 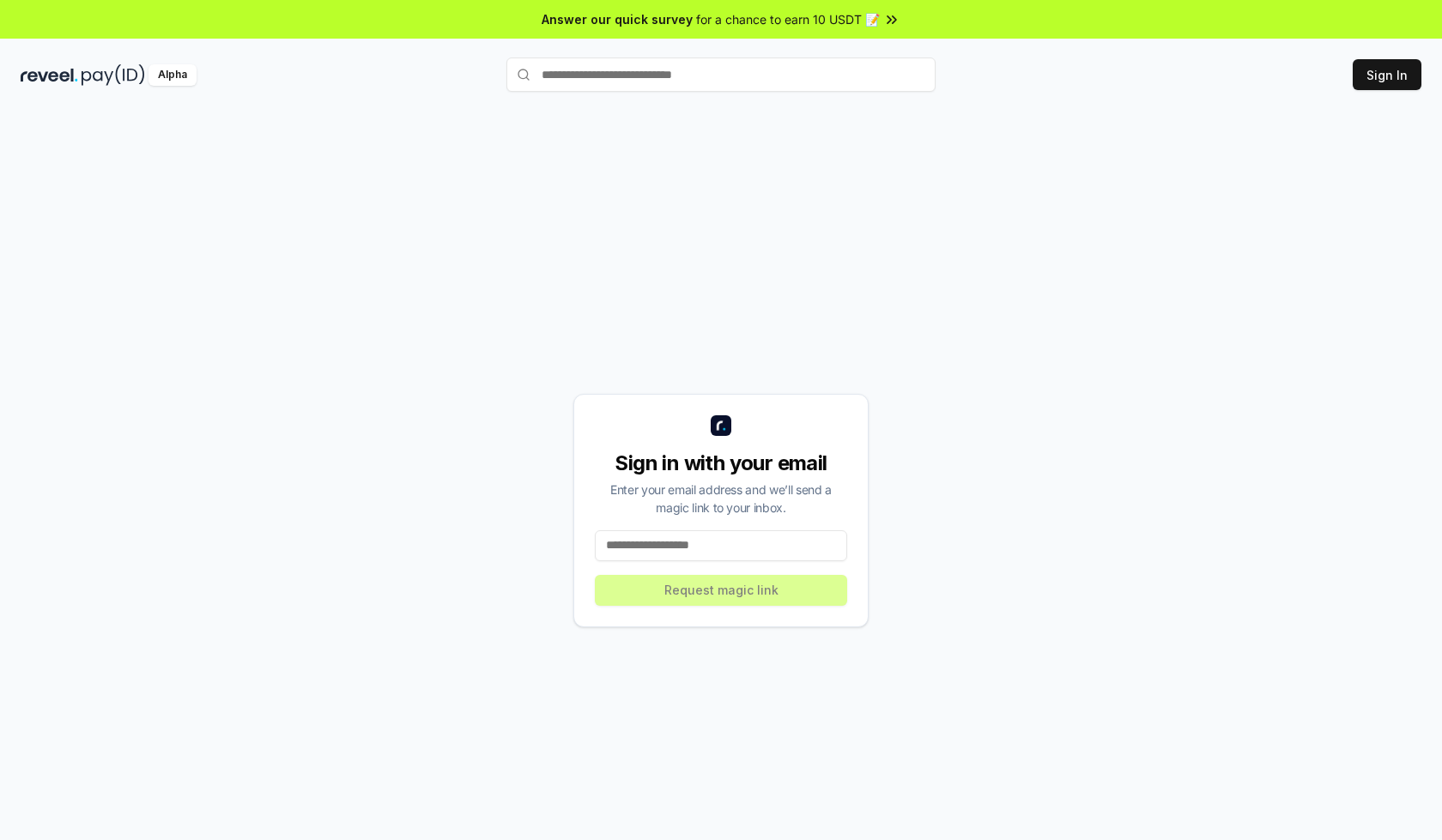 What do you see at coordinates (113, 75) in the screenshot?
I see `img: pay_id` at bounding box center [113, 75].